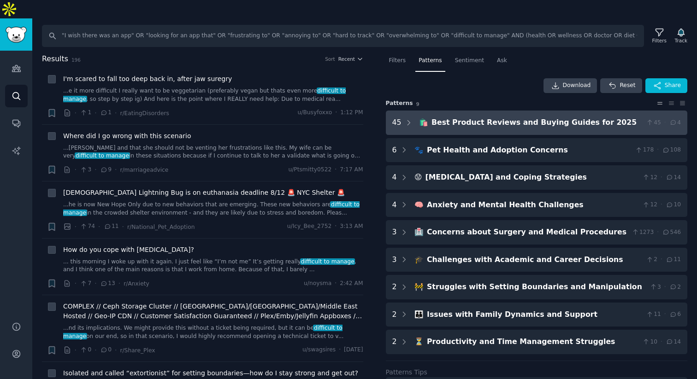 The width and height of the screenshot is (697, 379). I want to click on a: ...nd its implications. We might provide this without a ticket being required, but it can bediffi..., so click(213, 332).